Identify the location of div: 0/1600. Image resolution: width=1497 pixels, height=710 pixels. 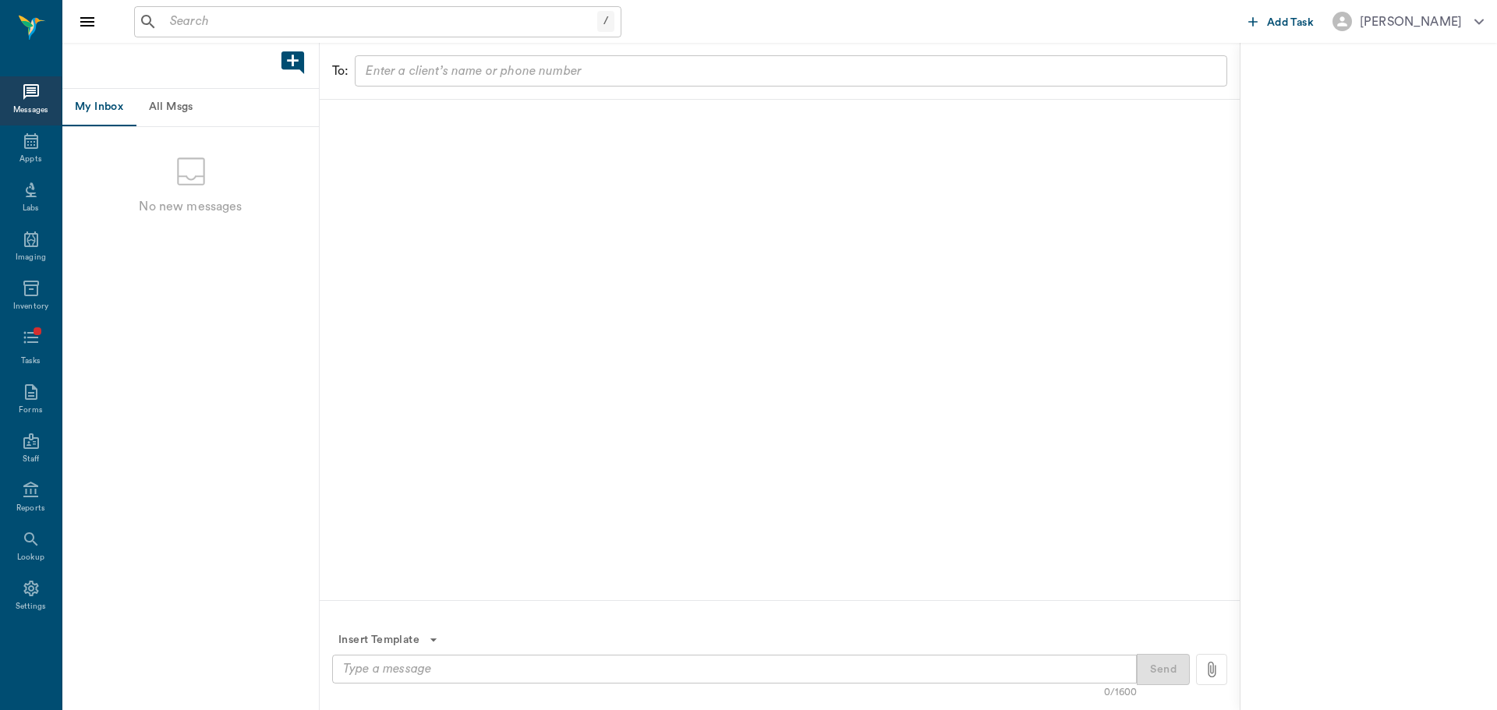
(1121, 693).